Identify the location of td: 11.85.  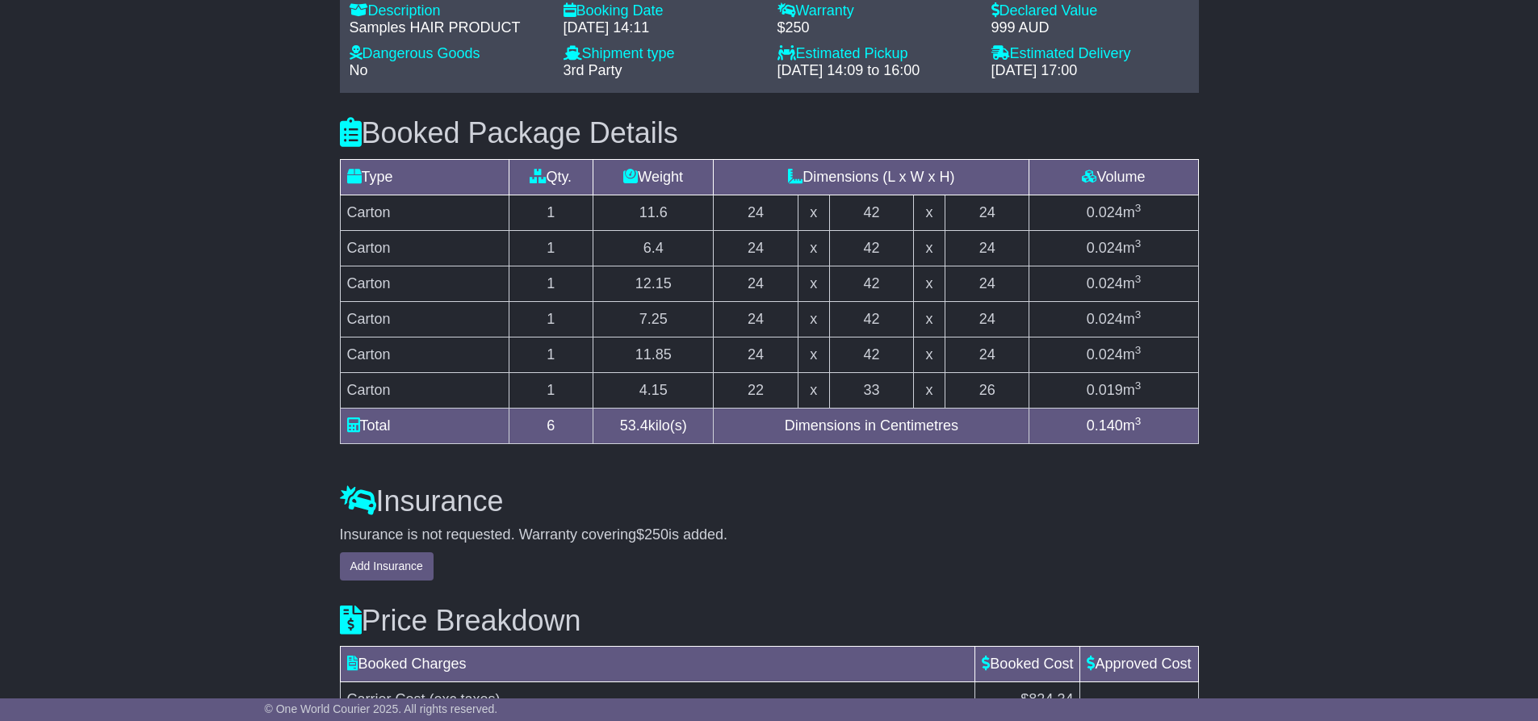
(653, 355).